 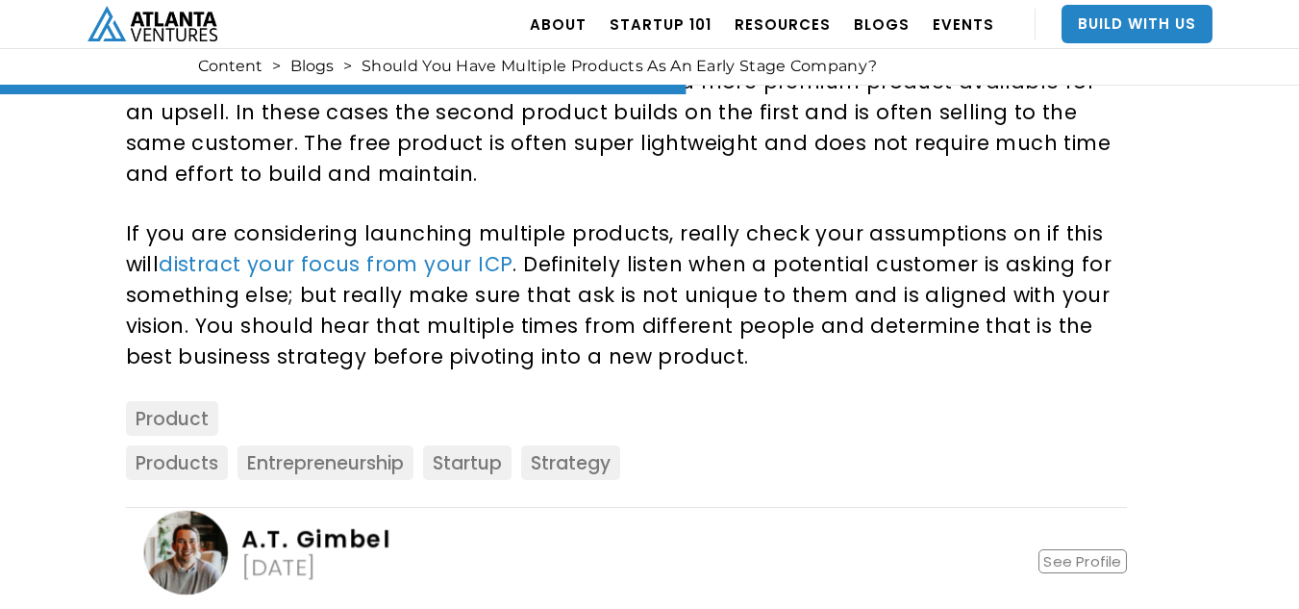 I want to click on a: Product, so click(x=172, y=418).